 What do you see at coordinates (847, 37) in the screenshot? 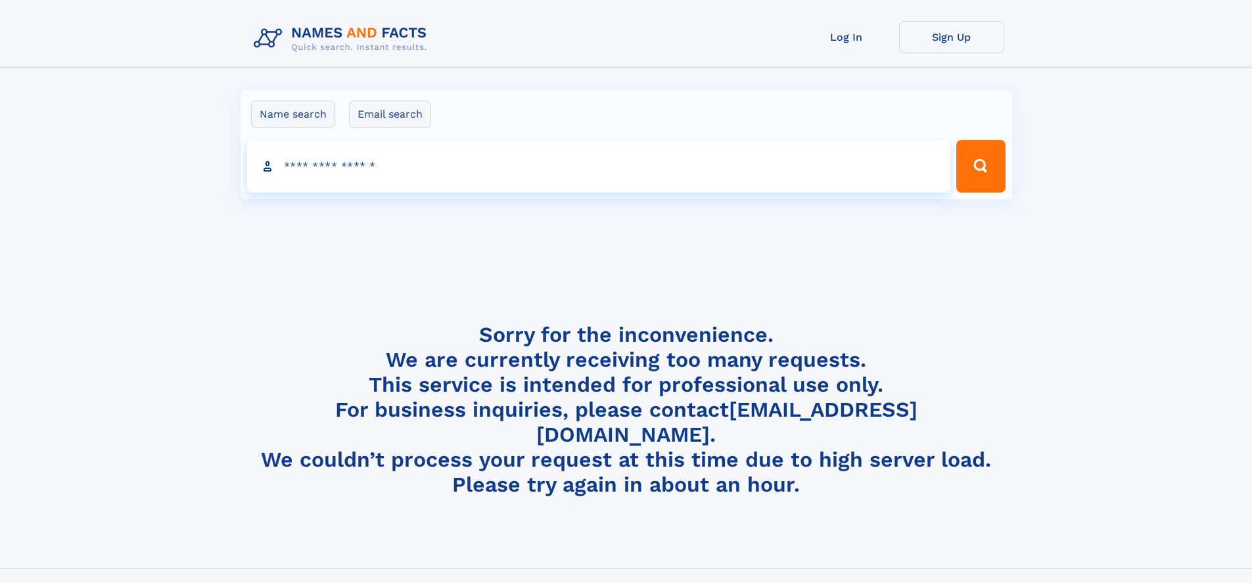
I see `a: Log In` at bounding box center [847, 37].